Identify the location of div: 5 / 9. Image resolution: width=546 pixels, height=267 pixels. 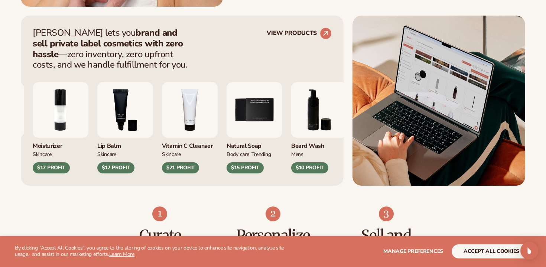
(254, 128).